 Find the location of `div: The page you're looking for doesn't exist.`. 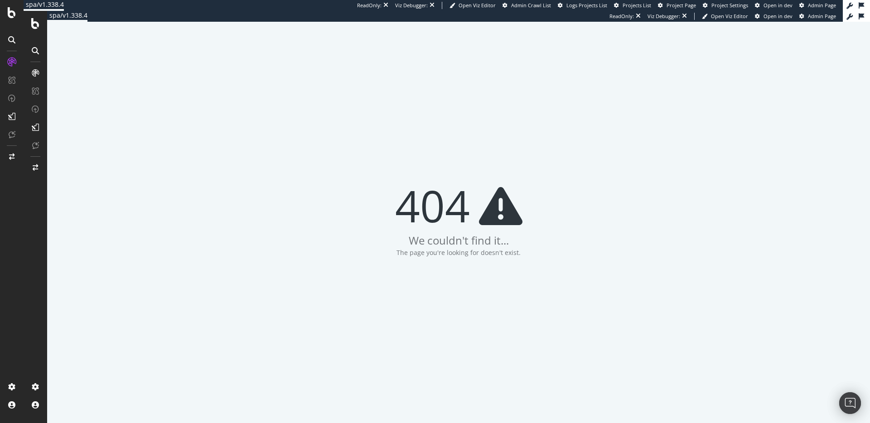

div: The page you're looking for doesn't exist. is located at coordinates (435, 242).